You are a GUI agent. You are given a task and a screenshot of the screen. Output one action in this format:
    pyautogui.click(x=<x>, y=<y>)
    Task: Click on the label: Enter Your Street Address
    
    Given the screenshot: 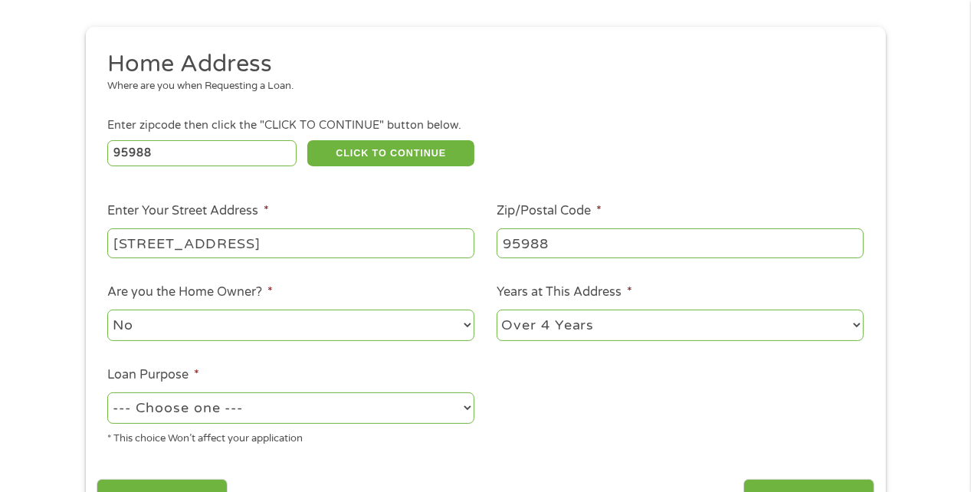 What is the action you would take?
    pyautogui.click(x=188, y=211)
    